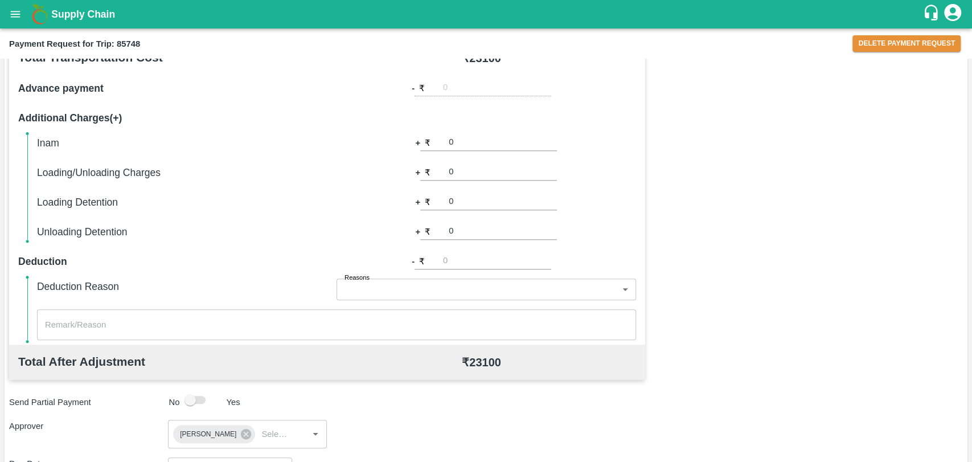 This screenshot has width=972, height=462. What do you see at coordinates (90, 57) in the screenshot?
I see `b: Total Transportation Cost` at bounding box center [90, 57].